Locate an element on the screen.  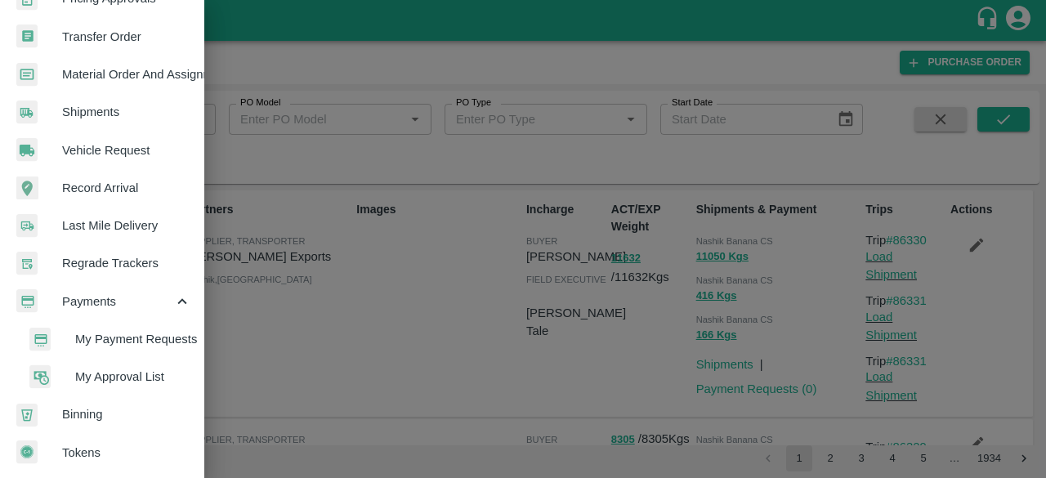
span: Last Mile Delivery is located at coordinates (127, 226).